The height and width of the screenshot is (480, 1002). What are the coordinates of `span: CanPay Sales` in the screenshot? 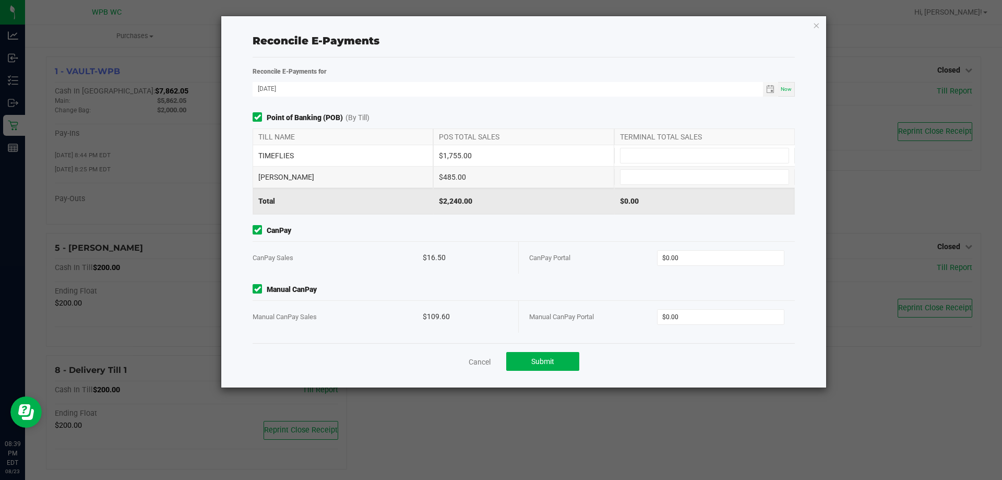 It's located at (273, 257).